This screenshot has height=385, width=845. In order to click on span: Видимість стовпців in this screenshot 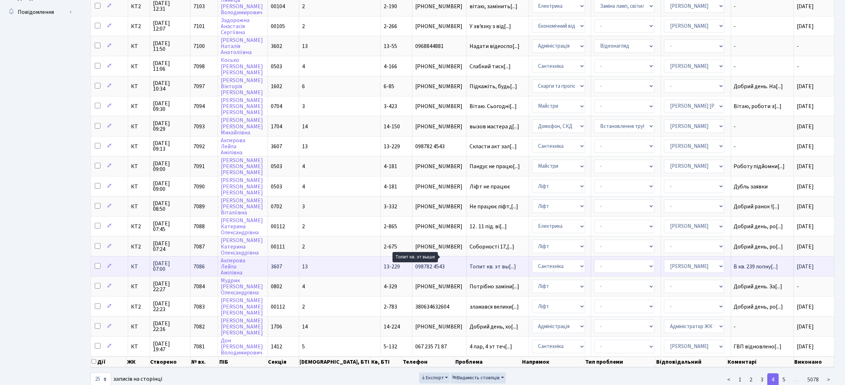, I will do `click(476, 377)`.